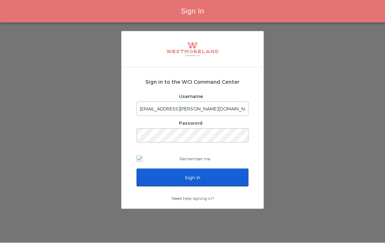 The height and width of the screenshot is (243, 385). Describe the element at coordinates (192, 82) in the screenshot. I see `h2: Sign in to the WCI Command Center` at that location.